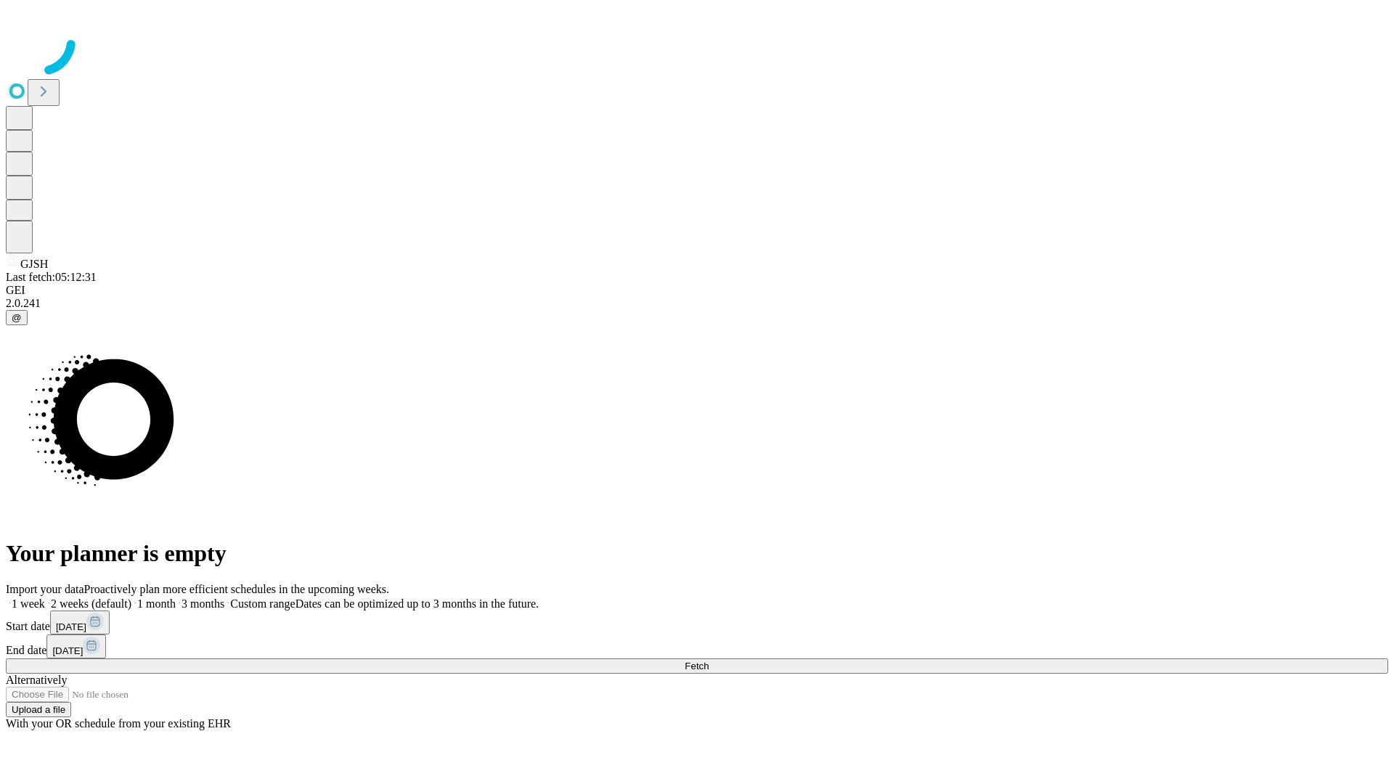  Describe the element at coordinates (38, 709) in the screenshot. I see `button: Upload a file` at that location.